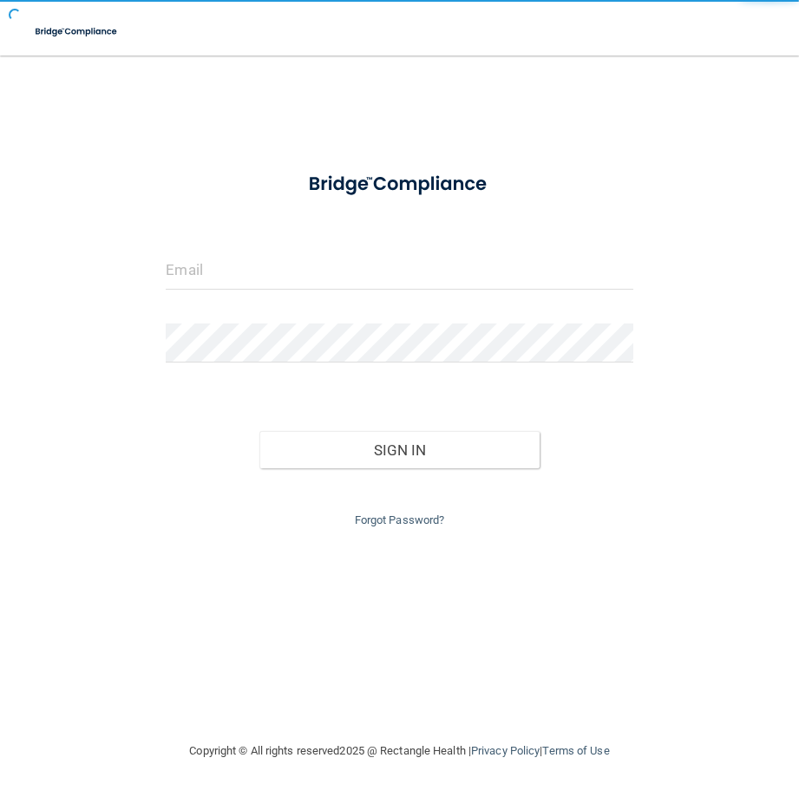  I want to click on a: Privacy Policy, so click(505, 751).